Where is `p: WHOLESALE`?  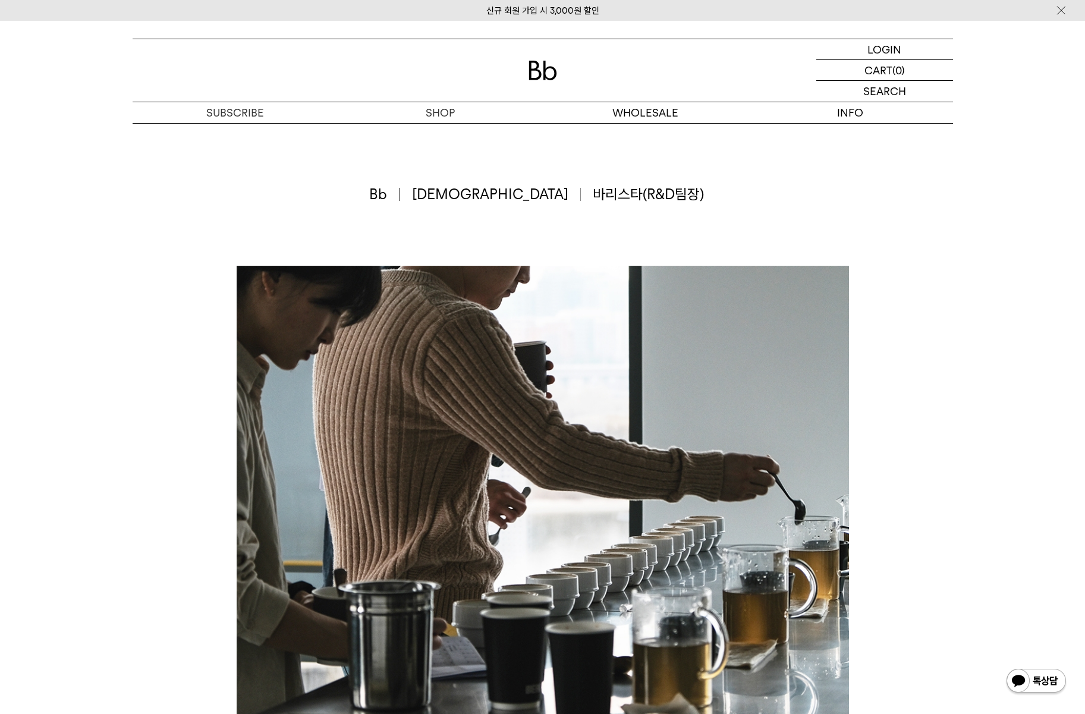 p: WHOLESALE is located at coordinates (645, 112).